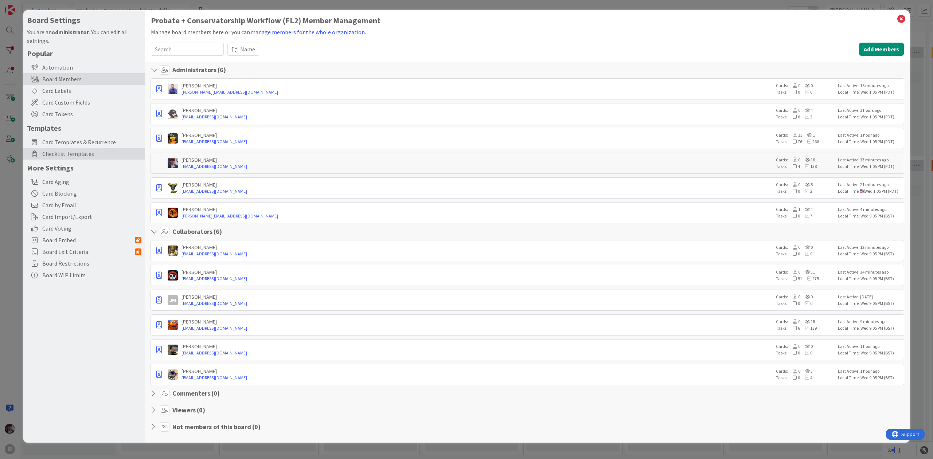  Describe the element at coordinates (221, 70) in the screenshot. I see `span: ( 6 )` at that location.